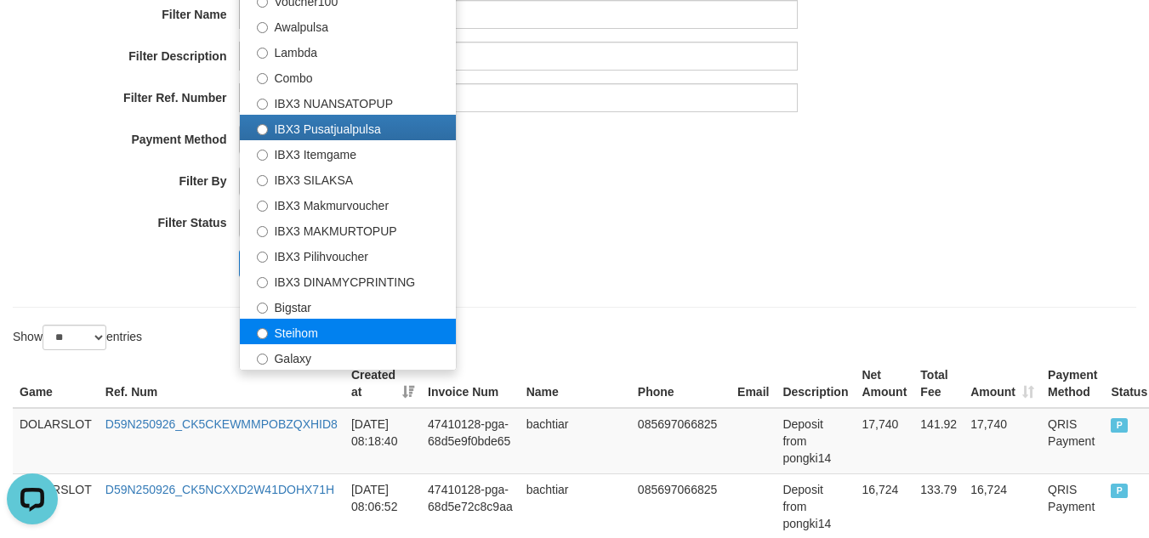 The width and height of the screenshot is (1149, 538). Describe the element at coordinates (680, 441) in the screenshot. I see `td: 085697066825` at that location.